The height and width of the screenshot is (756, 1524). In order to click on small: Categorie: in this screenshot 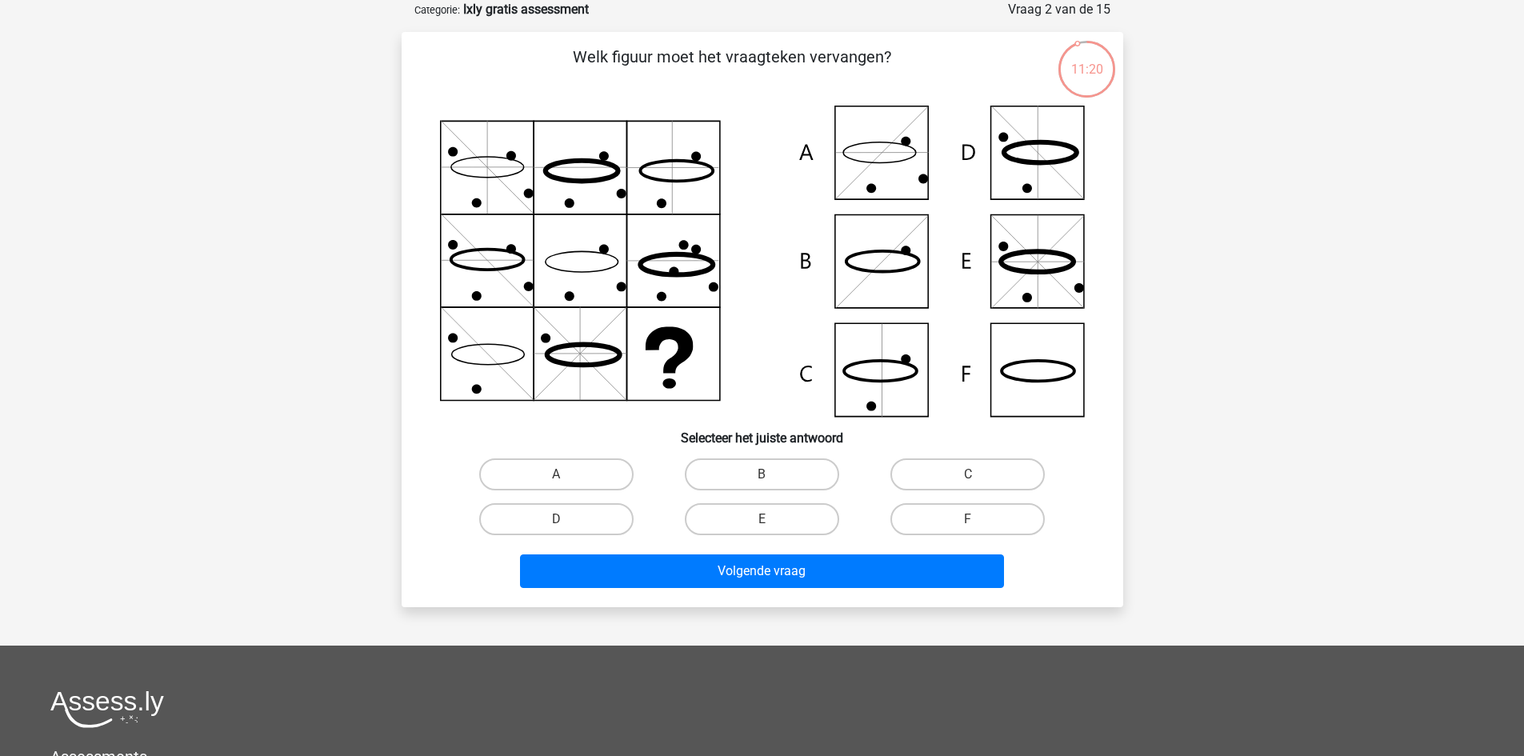, I will do `click(437, 10)`.